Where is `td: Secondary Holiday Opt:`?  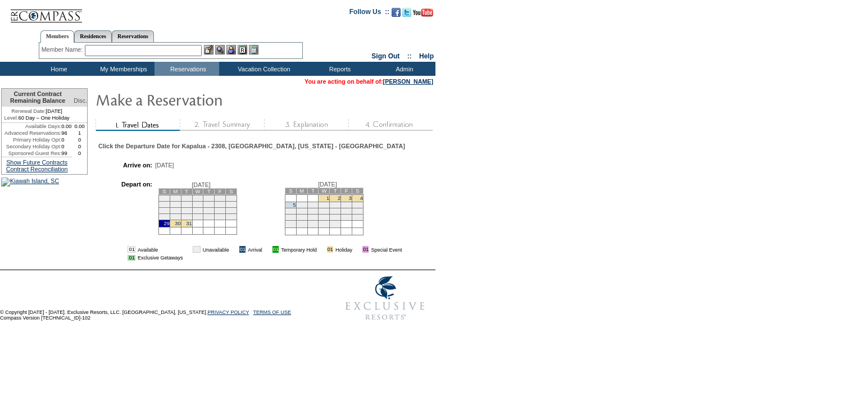
td: Secondary Holiday Opt: is located at coordinates (31, 147).